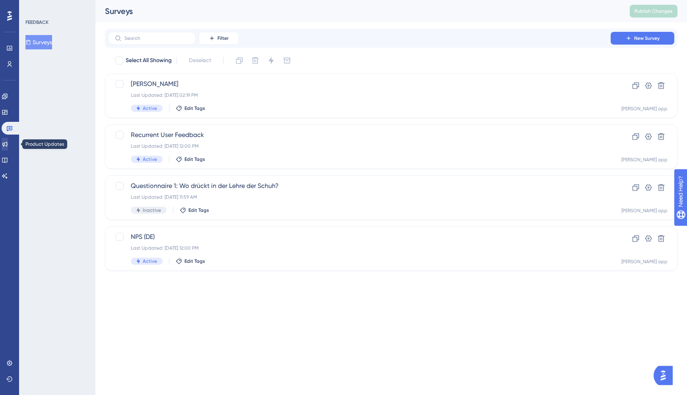 This screenshot has width=687, height=395. Describe the element at coordinates (647, 38) in the screenshot. I see `span: New Survey` at that location.